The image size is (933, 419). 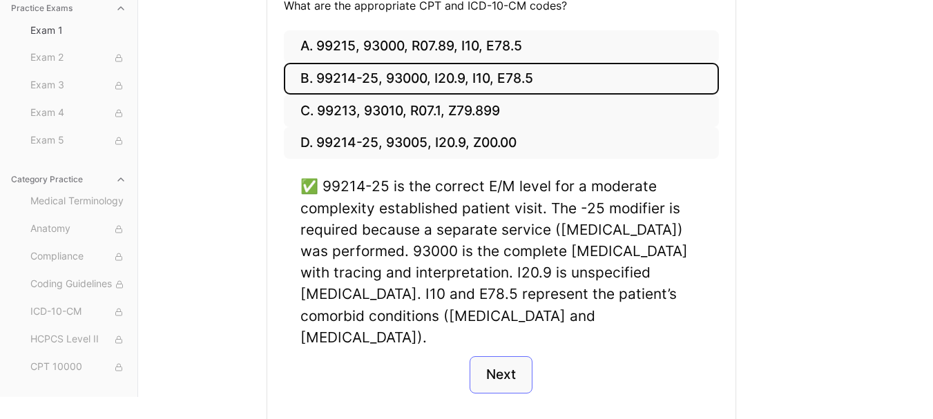 What do you see at coordinates (78, 395) in the screenshot?
I see `button: CPT 20000` at bounding box center [78, 395].